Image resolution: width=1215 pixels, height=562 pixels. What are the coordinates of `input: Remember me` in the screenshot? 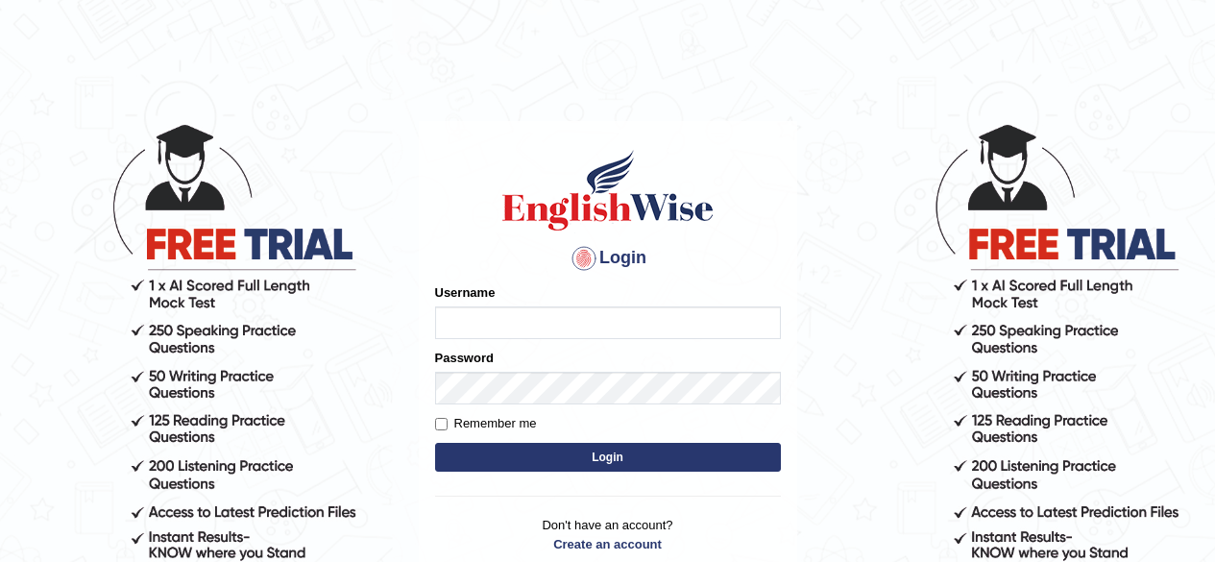 It's located at (441, 424).